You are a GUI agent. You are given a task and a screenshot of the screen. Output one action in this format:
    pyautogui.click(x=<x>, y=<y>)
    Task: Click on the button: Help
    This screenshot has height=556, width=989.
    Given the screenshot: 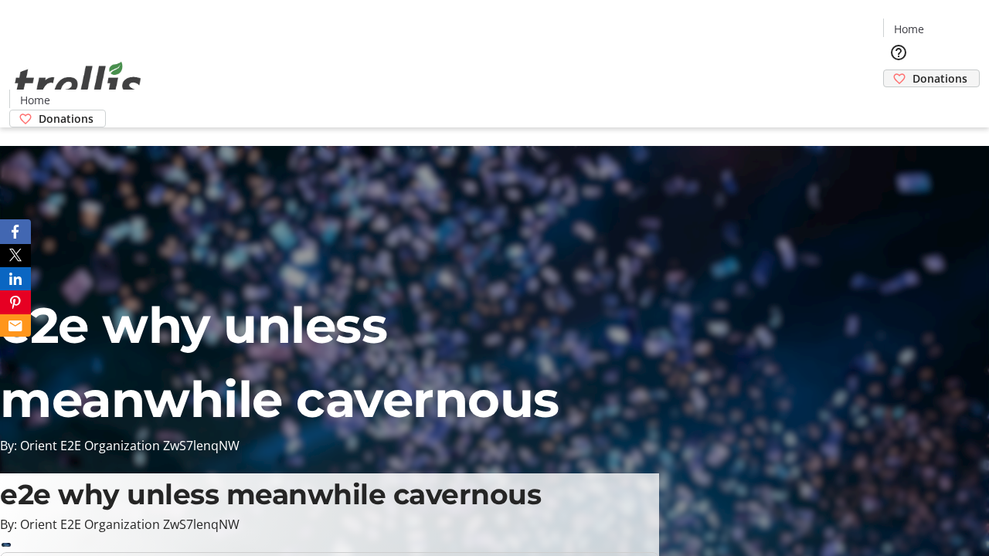 What is the action you would take?
    pyautogui.click(x=899, y=53)
    